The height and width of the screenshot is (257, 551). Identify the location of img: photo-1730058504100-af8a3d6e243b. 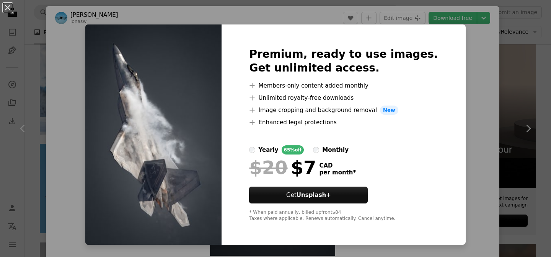
(153, 135).